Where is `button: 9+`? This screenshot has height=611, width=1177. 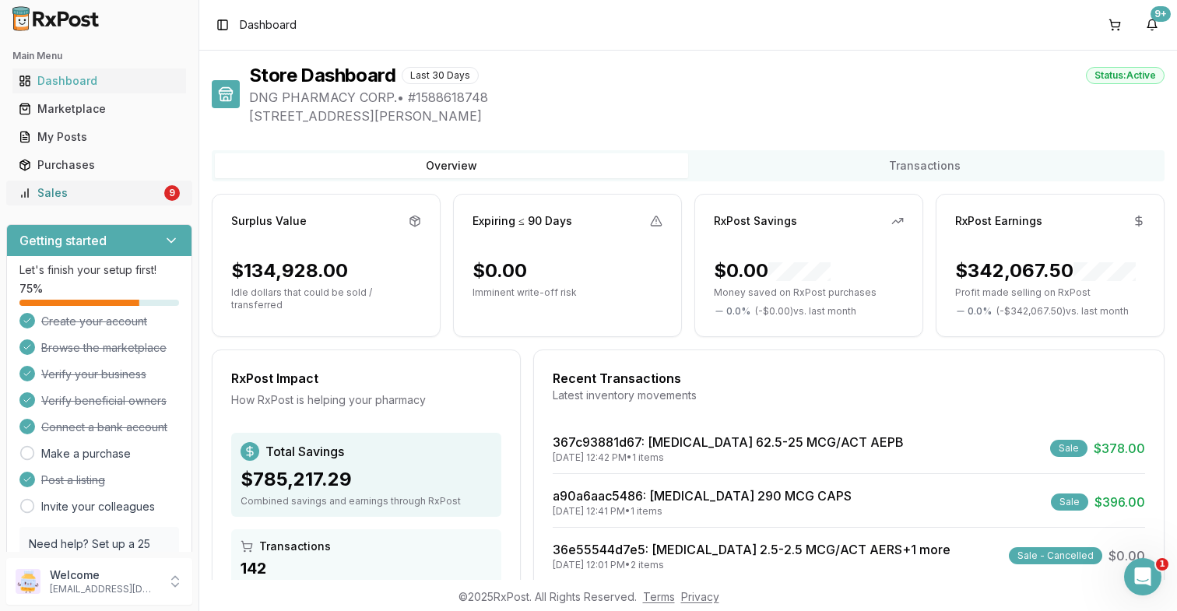 button: 9+ is located at coordinates (1152, 25).